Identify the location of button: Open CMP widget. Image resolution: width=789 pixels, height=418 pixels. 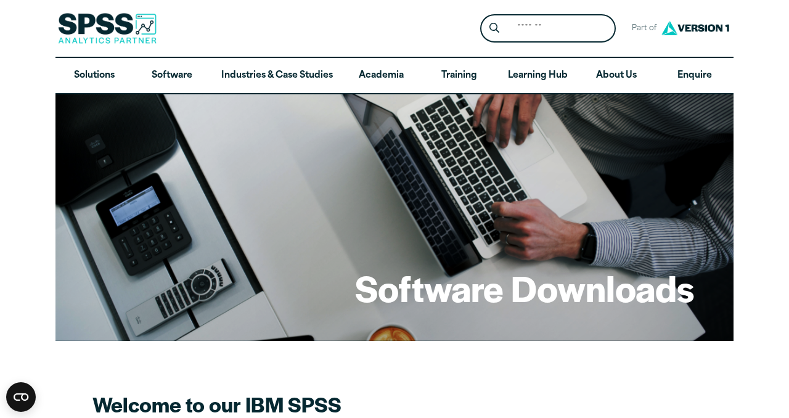
(21, 397).